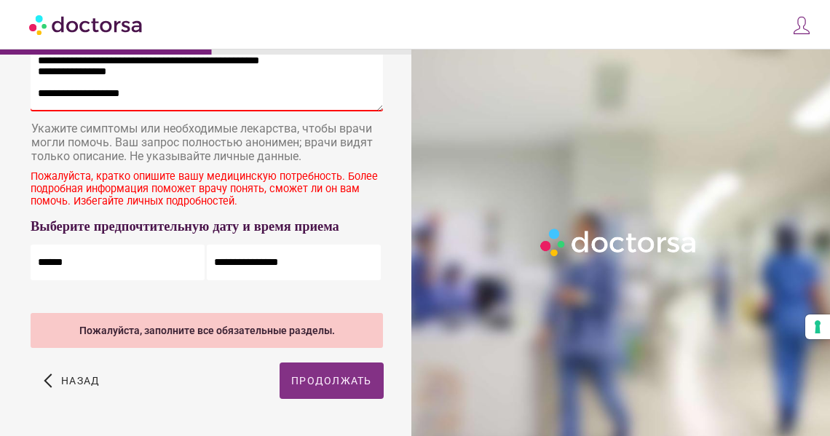  What do you see at coordinates (87, 24) in the screenshot?
I see `img: Doctorsa.com` at bounding box center [87, 24].